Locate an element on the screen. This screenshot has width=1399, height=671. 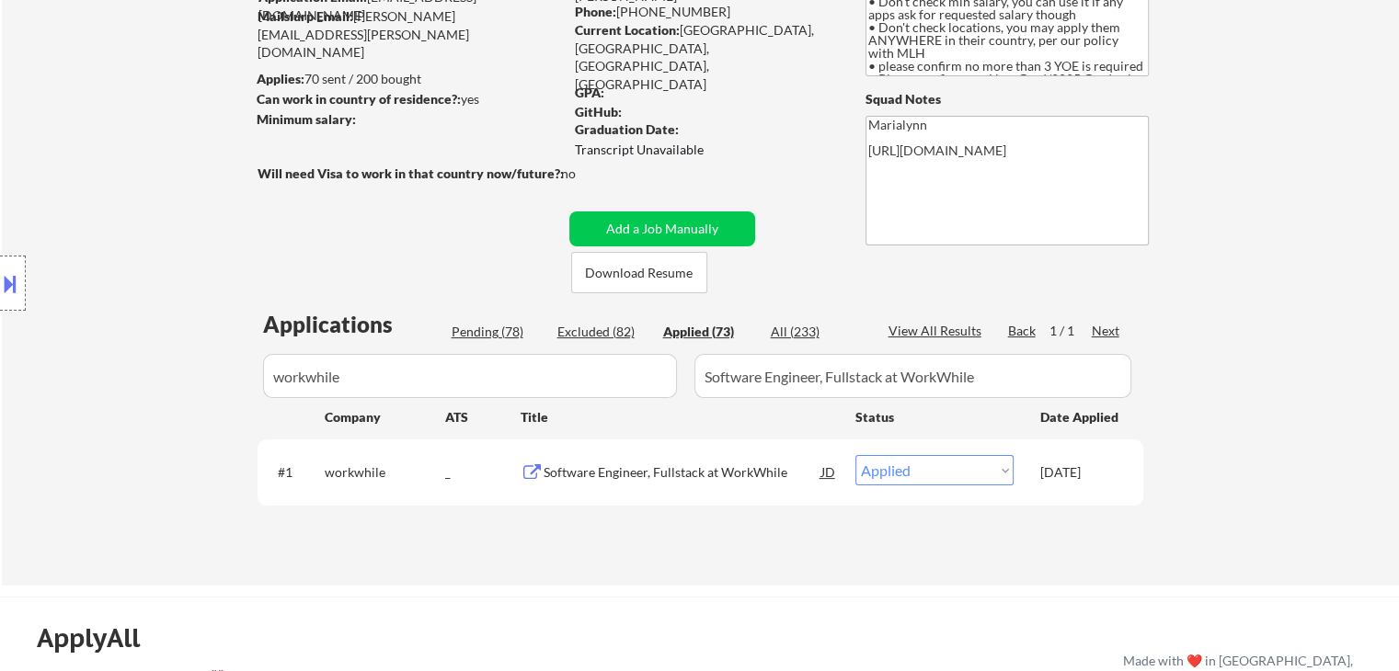
div: Squad Notes is located at coordinates (1007, 99).